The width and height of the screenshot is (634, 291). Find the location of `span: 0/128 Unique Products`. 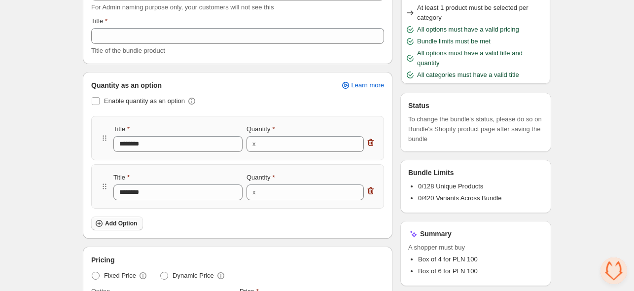

span: 0/128 Unique Products is located at coordinates (451, 186).